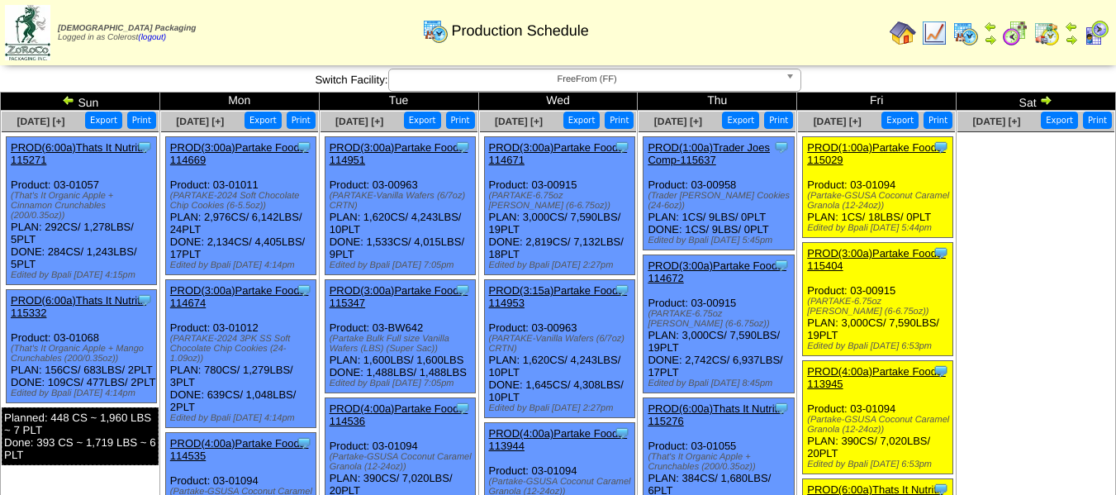 Image resolution: width=1116 pixels, height=495 pixels. What do you see at coordinates (399, 415) in the screenshot?
I see `a: PROD(4:00a)Partake Foods-114536` at bounding box center [399, 415].